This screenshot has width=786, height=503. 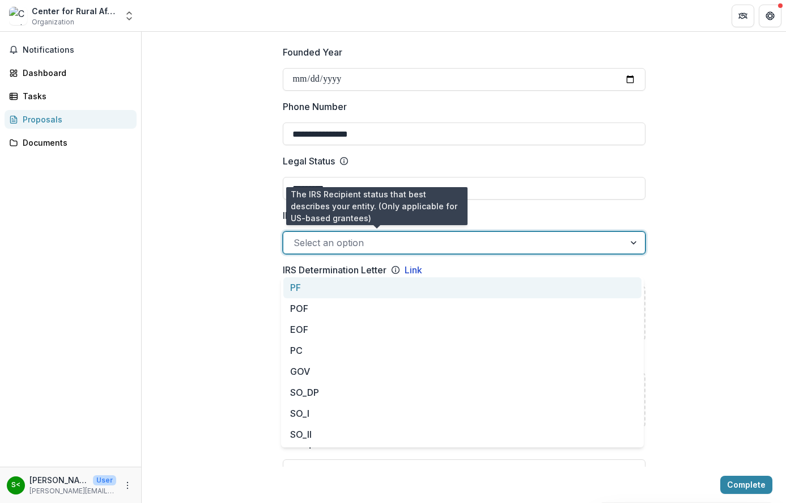 I want to click on span: Notifications, so click(x=77, y=50).